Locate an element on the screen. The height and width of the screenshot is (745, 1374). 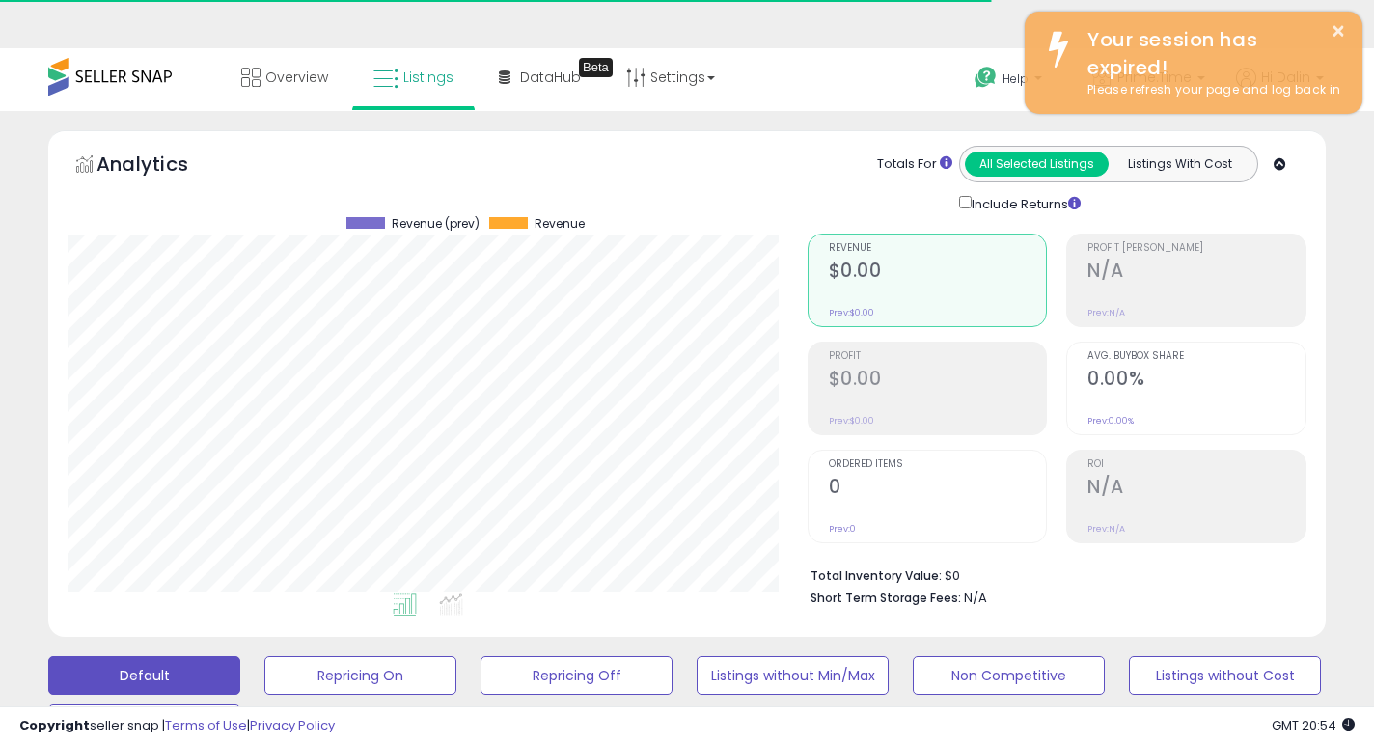
button: Listings With Cost is located at coordinates (1179, 164).